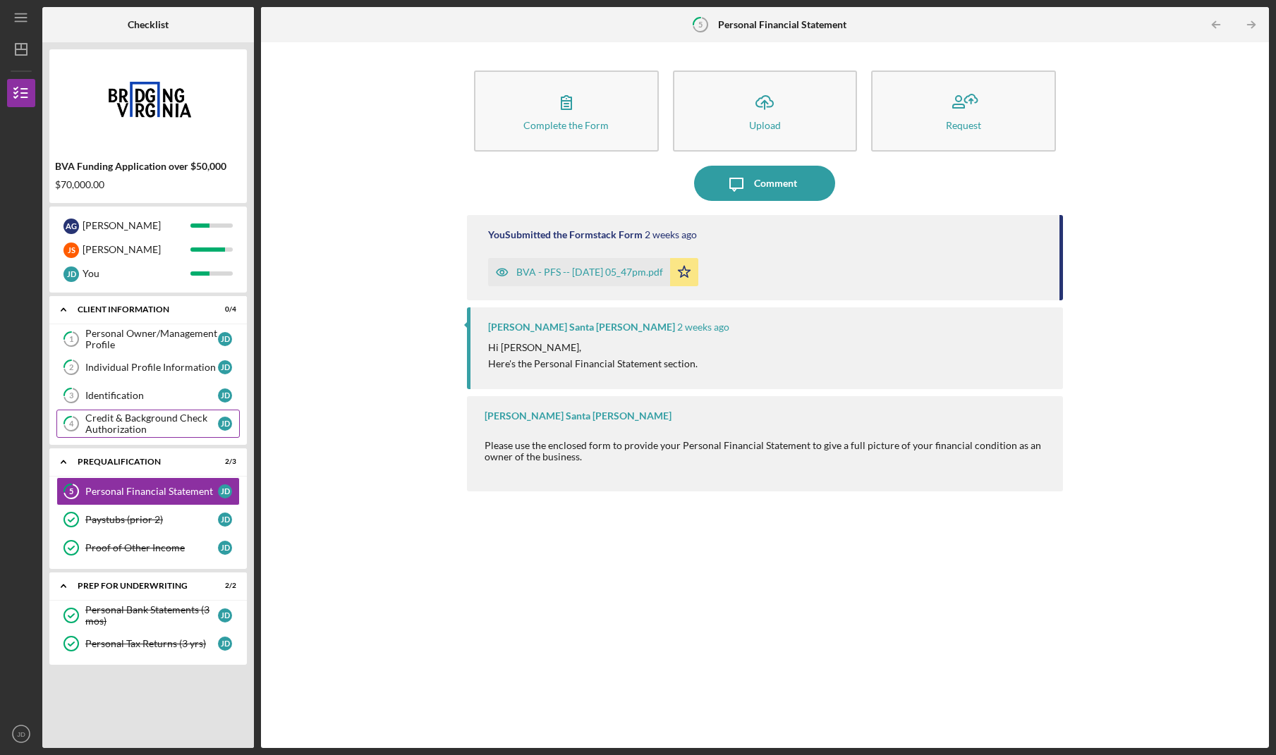 The height and width of the screenshot is (755, 1276). I want to click on b: Personal Financial Statement, so click(782, 25).